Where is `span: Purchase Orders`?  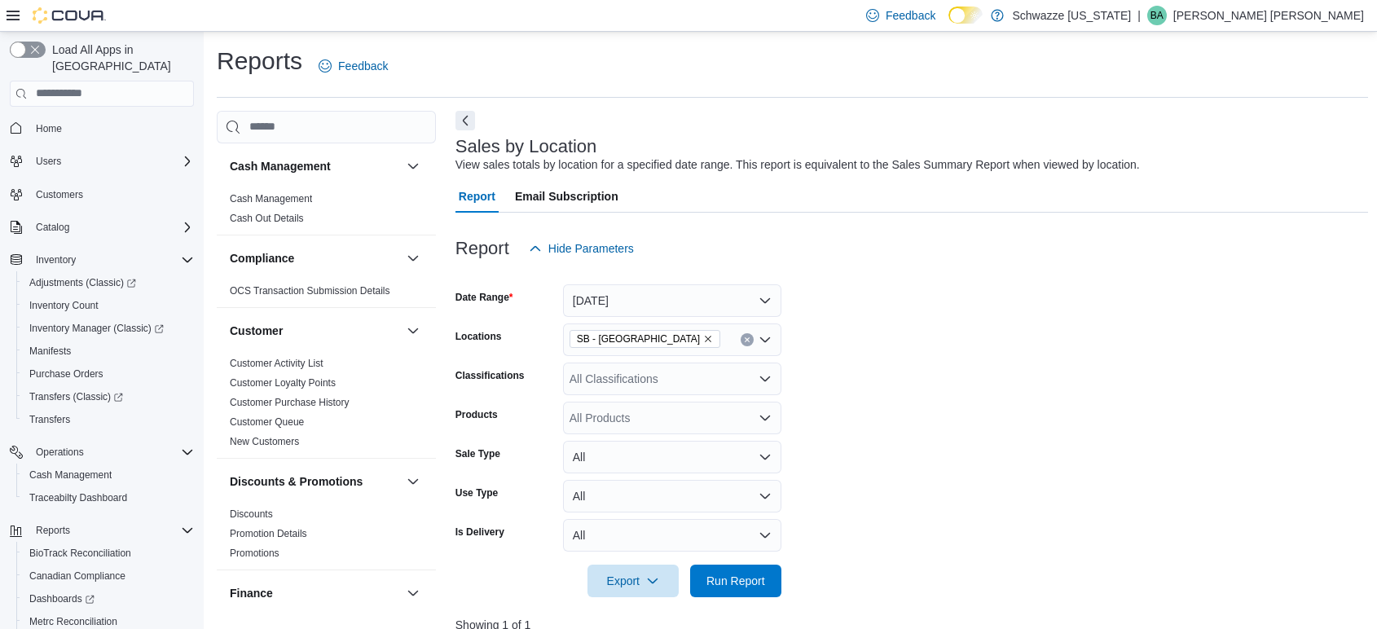
span: Purchase Orders is located at coordinates (108, 374).